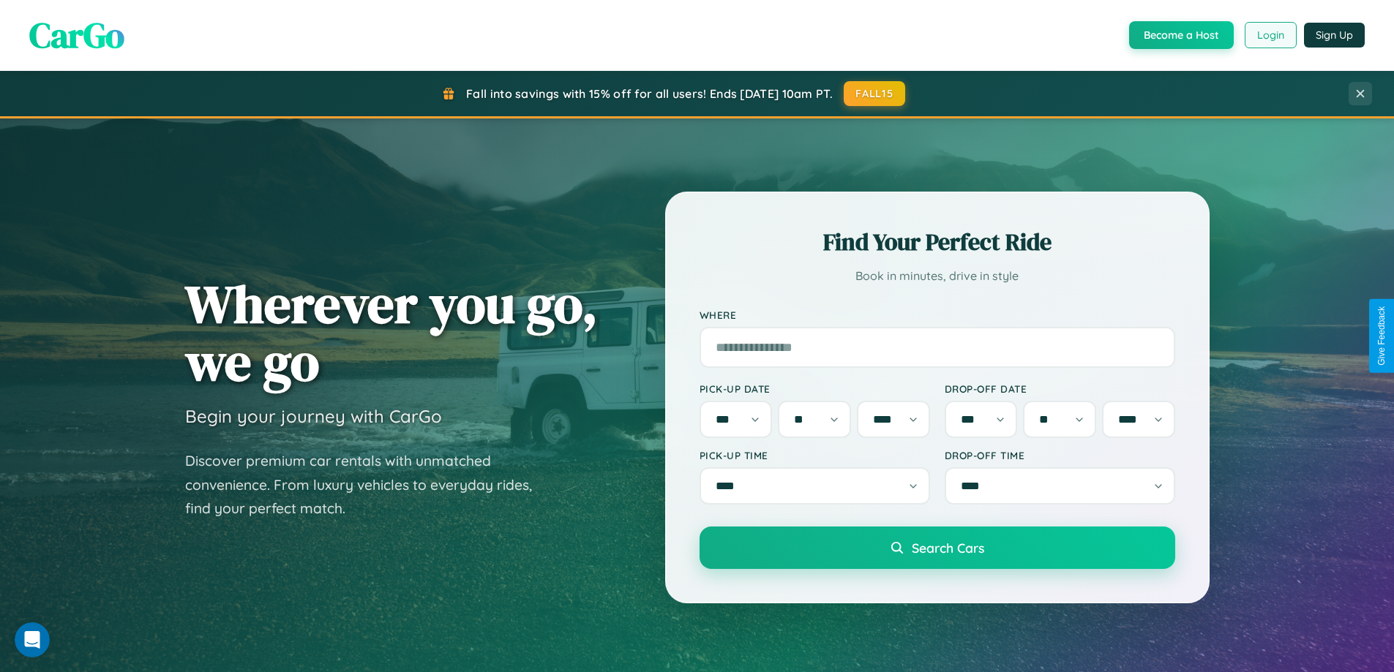 The height and width of the screenshot is (672, 1394). Describe the element at coordinates (814, 388) in the screenshot. I see `label: Pick-up Date` at that location.